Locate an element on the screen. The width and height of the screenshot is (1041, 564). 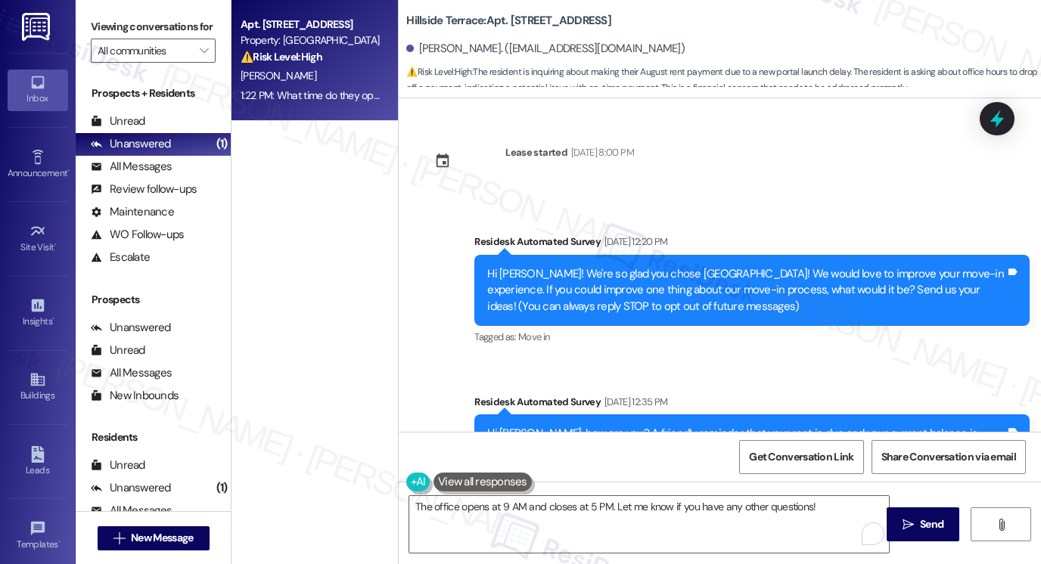
div: Lease started is located at coordinates (536, 152).